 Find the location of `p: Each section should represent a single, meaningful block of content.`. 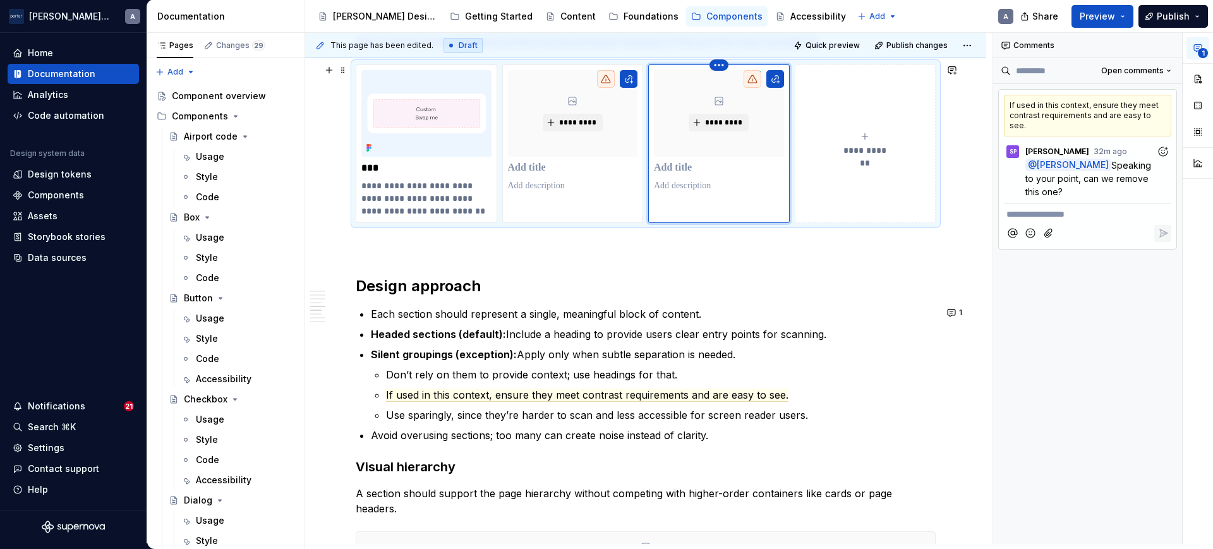

p: Each section should represent a single, meaningful block of content. is located at coordinates (653, 314).